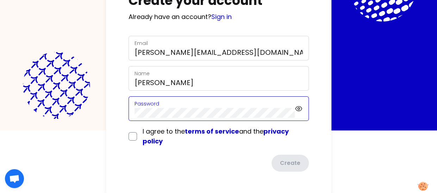 The width and height of the screenshot is (437, 193). What do you see at coordinates (219, 17) in the screenshot?
I see `p: Already have an account?` at bounding box center [219, 17].